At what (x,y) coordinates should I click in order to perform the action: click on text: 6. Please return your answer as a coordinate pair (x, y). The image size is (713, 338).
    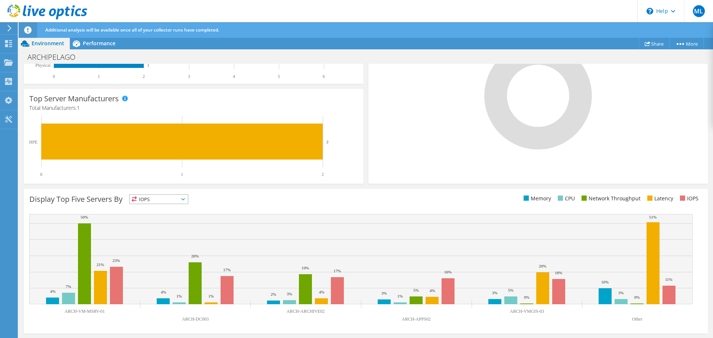
    Looking at the image, I should click on (324, 77).